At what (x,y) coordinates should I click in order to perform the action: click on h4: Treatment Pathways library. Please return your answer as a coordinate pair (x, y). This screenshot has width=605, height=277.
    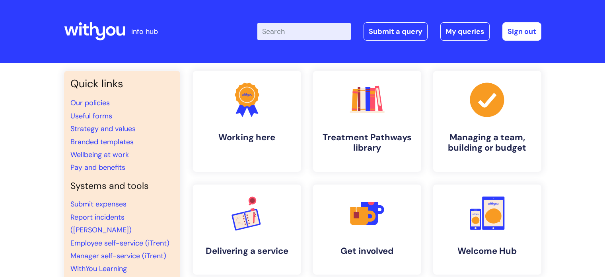
    Looking at the image, I should click on (367, 143).